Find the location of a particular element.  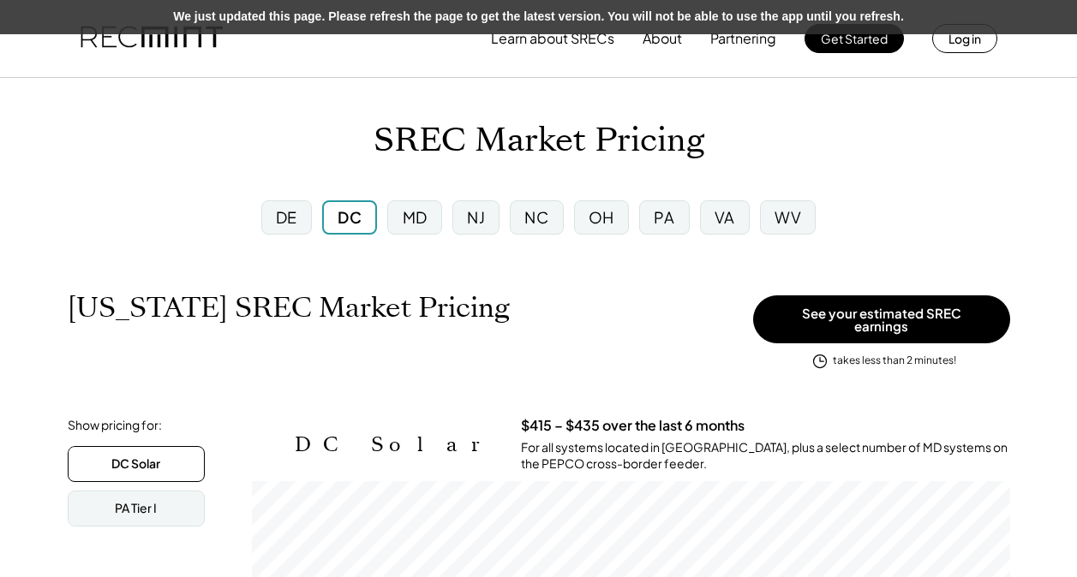

div: MD is located at coordinates (415, 217).